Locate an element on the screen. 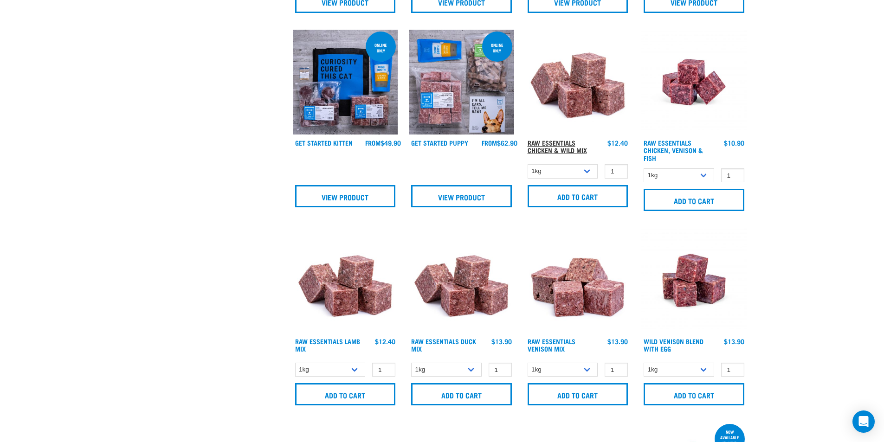  a: Raw Essentials Lamb Mix is located at coordinates (328, 345).